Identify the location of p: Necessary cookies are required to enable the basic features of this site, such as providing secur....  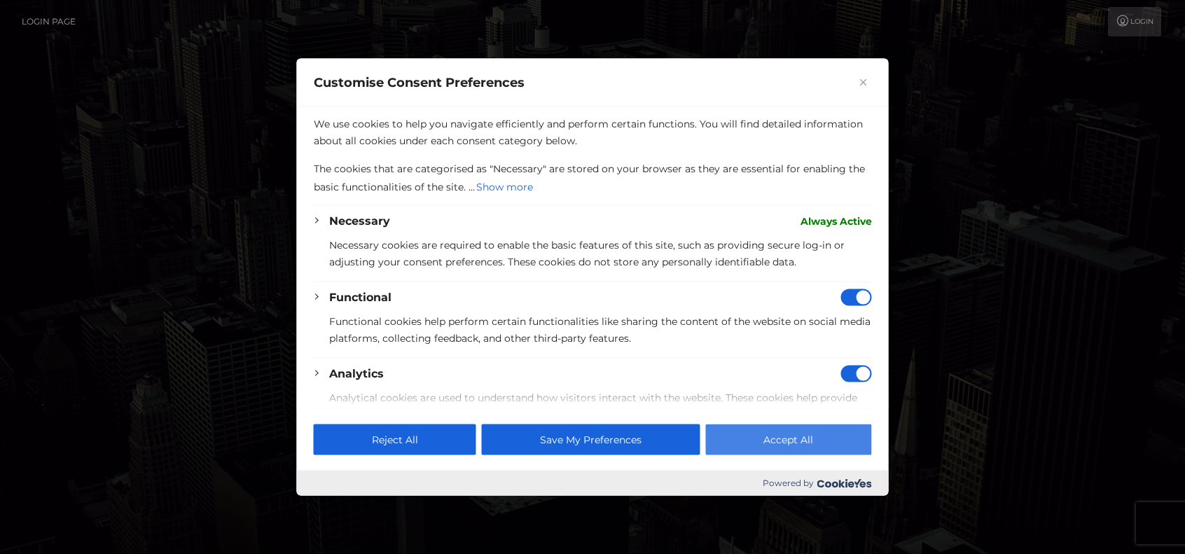
(600, 253).